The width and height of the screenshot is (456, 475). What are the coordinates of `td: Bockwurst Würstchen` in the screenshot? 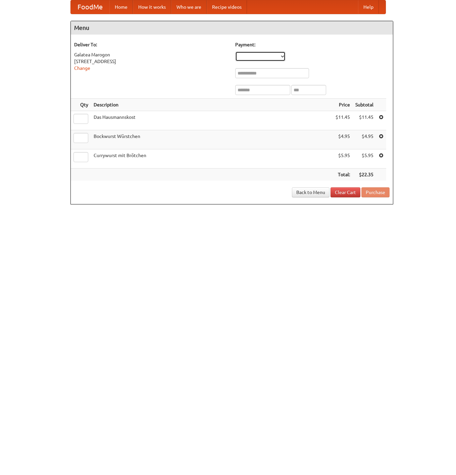 It's located at (212, 140).